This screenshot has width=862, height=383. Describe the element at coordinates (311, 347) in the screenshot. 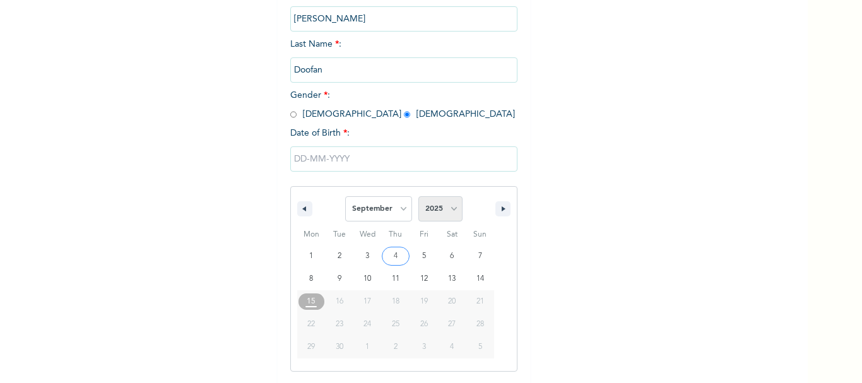

I see `button: 29` at that location.